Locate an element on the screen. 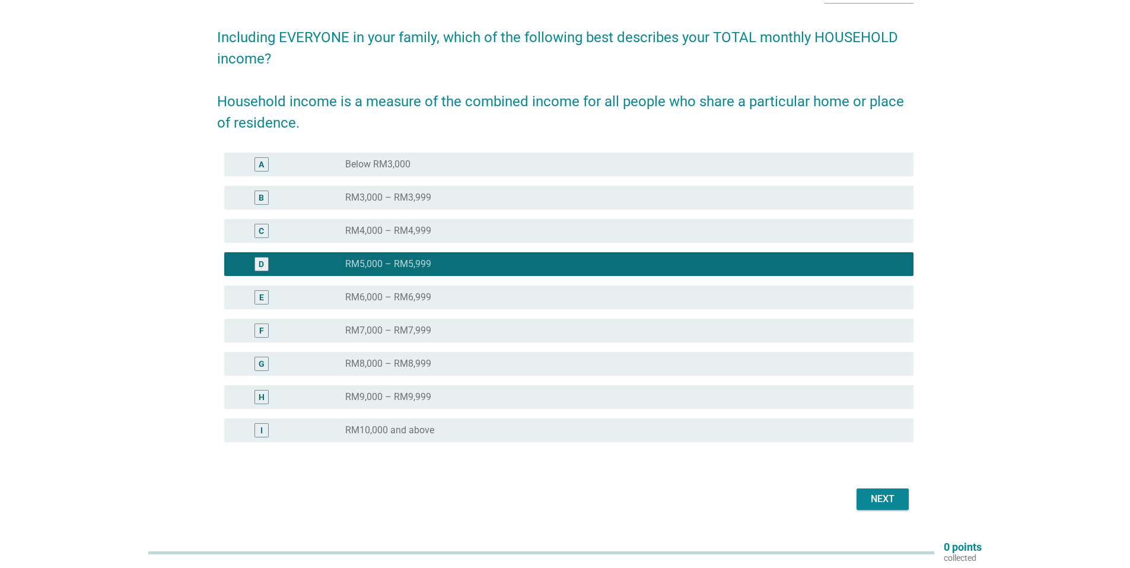 The height and width of the screenshot is (568, 1130). label: Below RM3,000 is located at coordinates (378, 164).